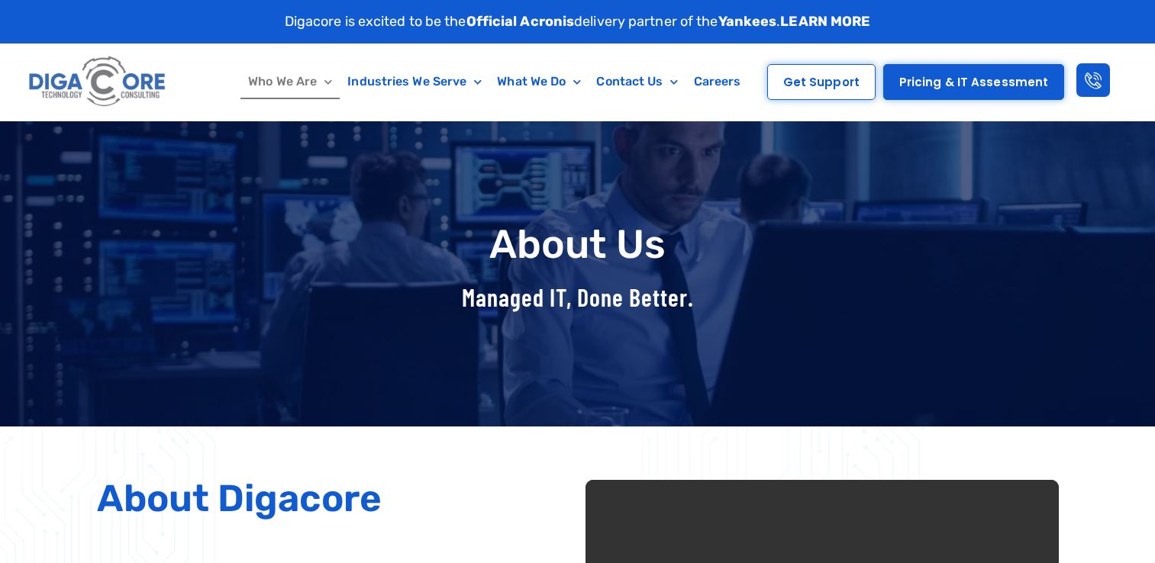 This screenshot has width=1155, height=563. Describe the element at coordinates (825, 21) in the screenshot. I see `a: LEARN MORE` at that location.